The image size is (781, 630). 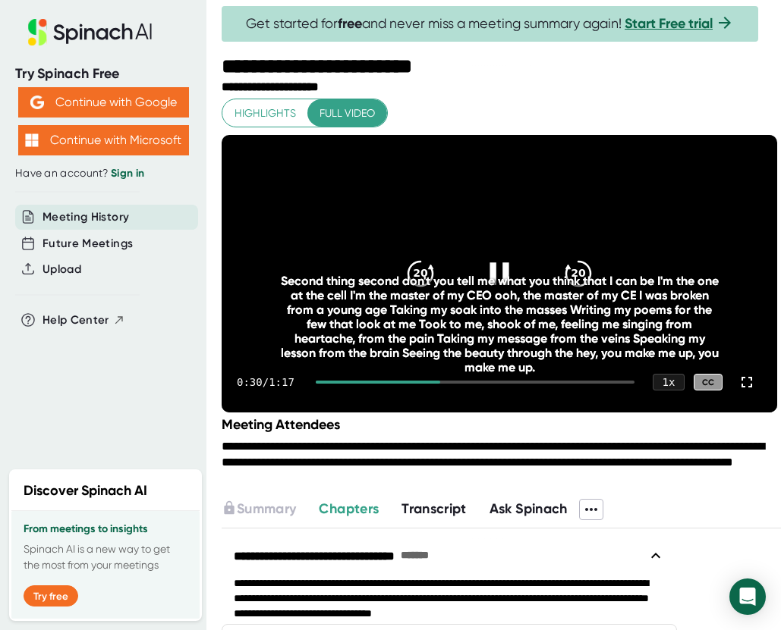 I want to click on p: Spinach AI is a new way to get the most from your meetings, so click(x=105, y=558).